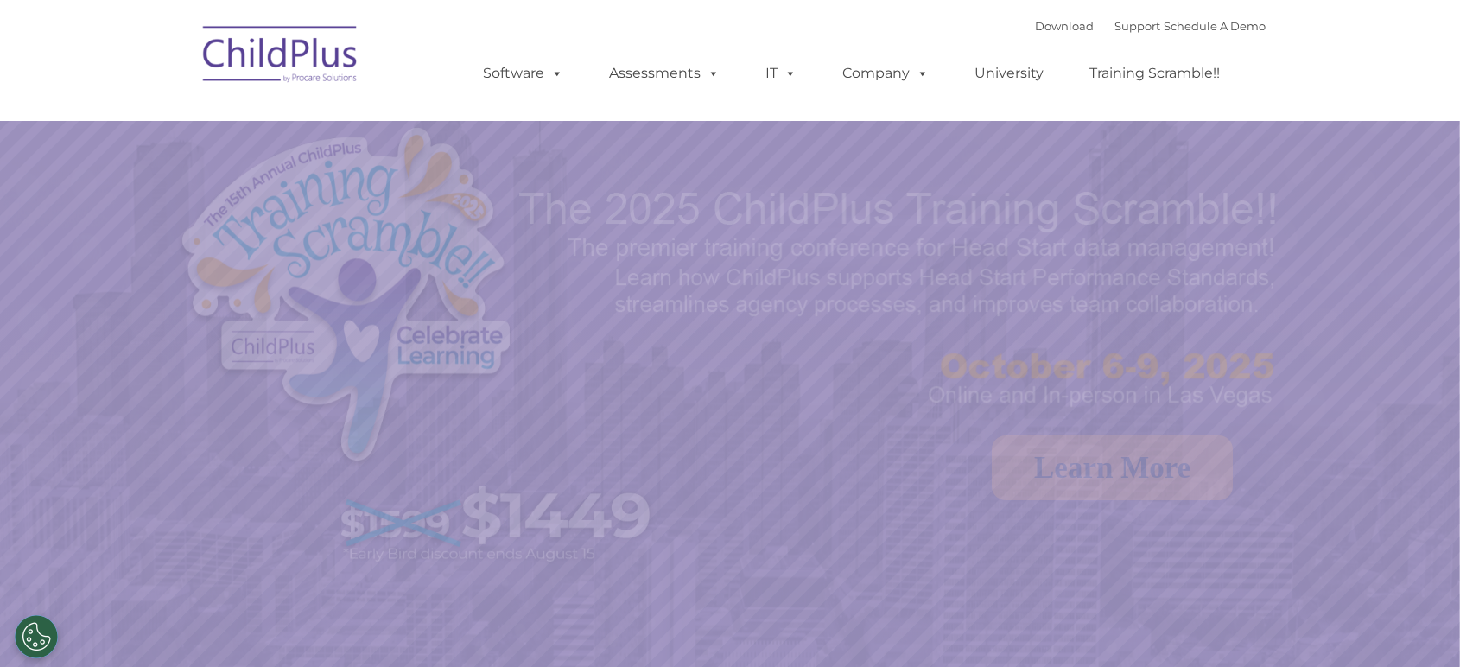 The image size is (1460, 667). I want to click on a: University, so click(1009, 73).